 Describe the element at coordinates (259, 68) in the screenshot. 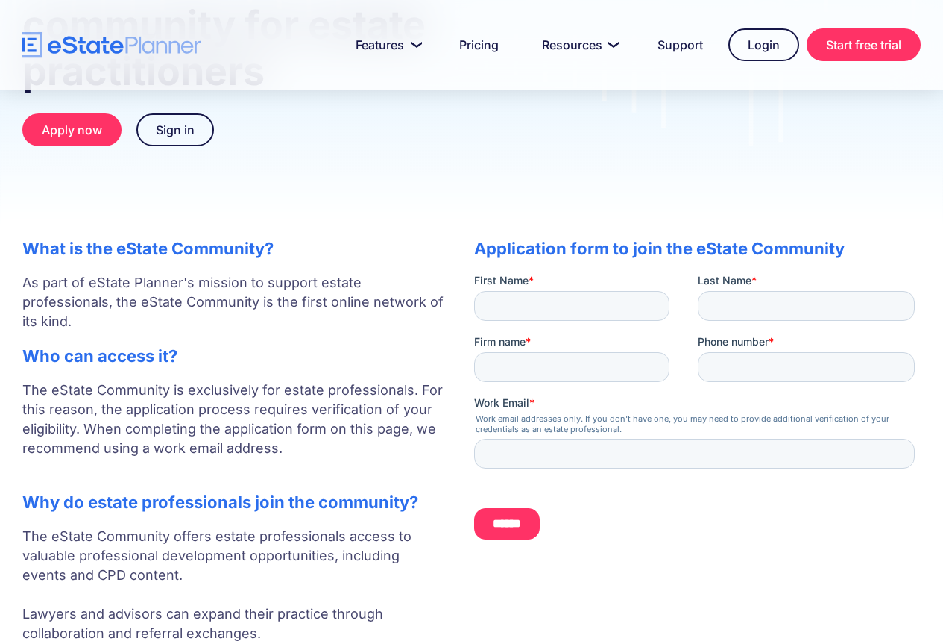

I see `span: Phone number` at that location.